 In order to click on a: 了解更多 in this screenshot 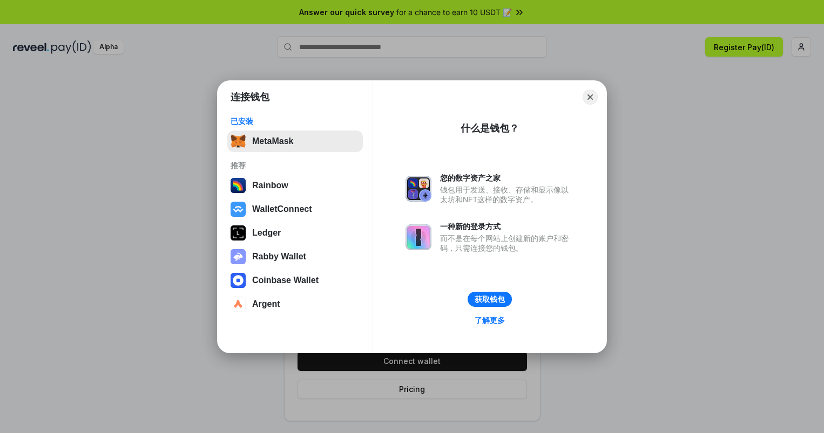, I will do `click(490, 321)`.